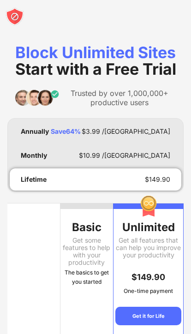 The width and height of the screenshot is (191, 334). What do you see at coordinates (34, 179) in the screenshot?
I see `div: Lifetime` at bounding box center [34, 179].